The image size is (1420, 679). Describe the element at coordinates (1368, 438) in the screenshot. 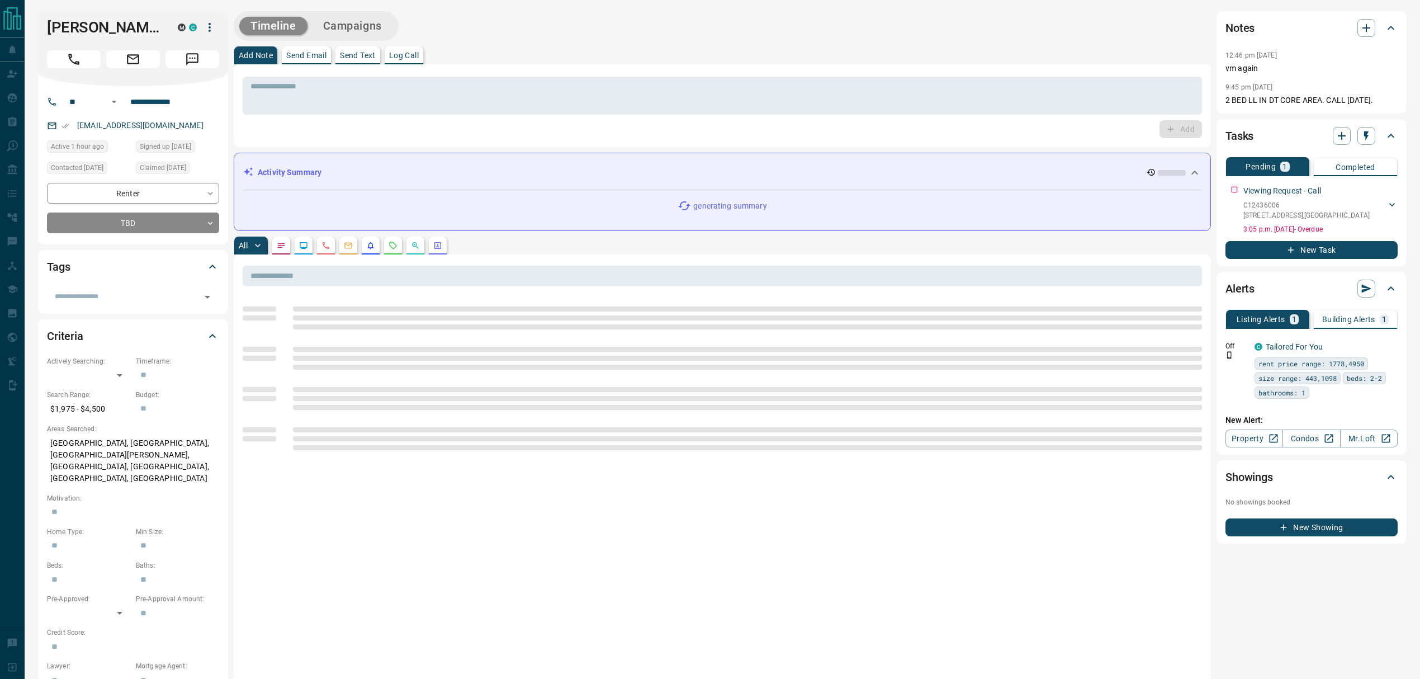

I see `a: Mr.Loft` at that location.